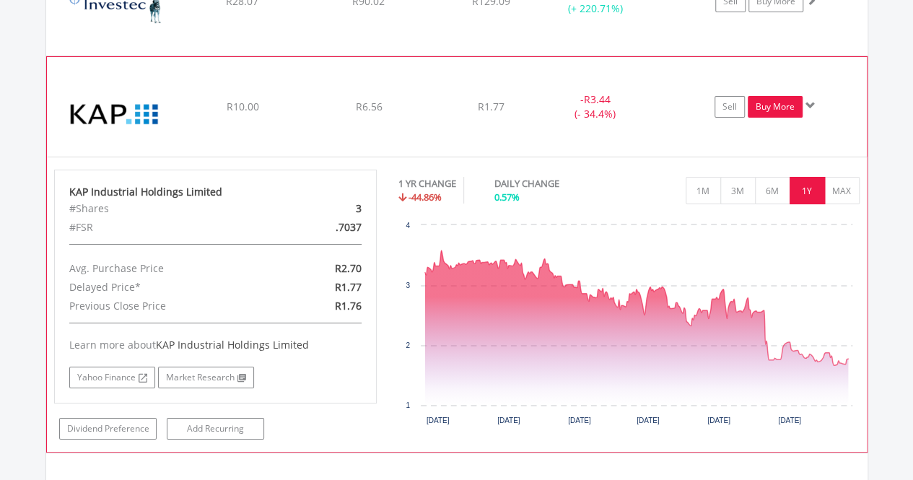  I want to click on text: 1, so click(408, 405).